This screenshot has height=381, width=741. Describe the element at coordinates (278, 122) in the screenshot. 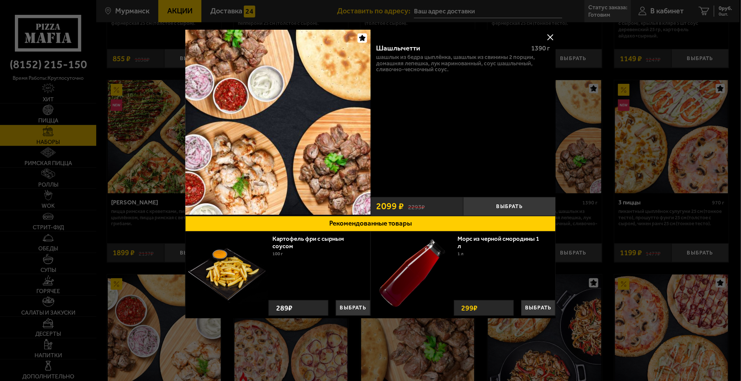

I see `img: Шашлычетти` at that location.